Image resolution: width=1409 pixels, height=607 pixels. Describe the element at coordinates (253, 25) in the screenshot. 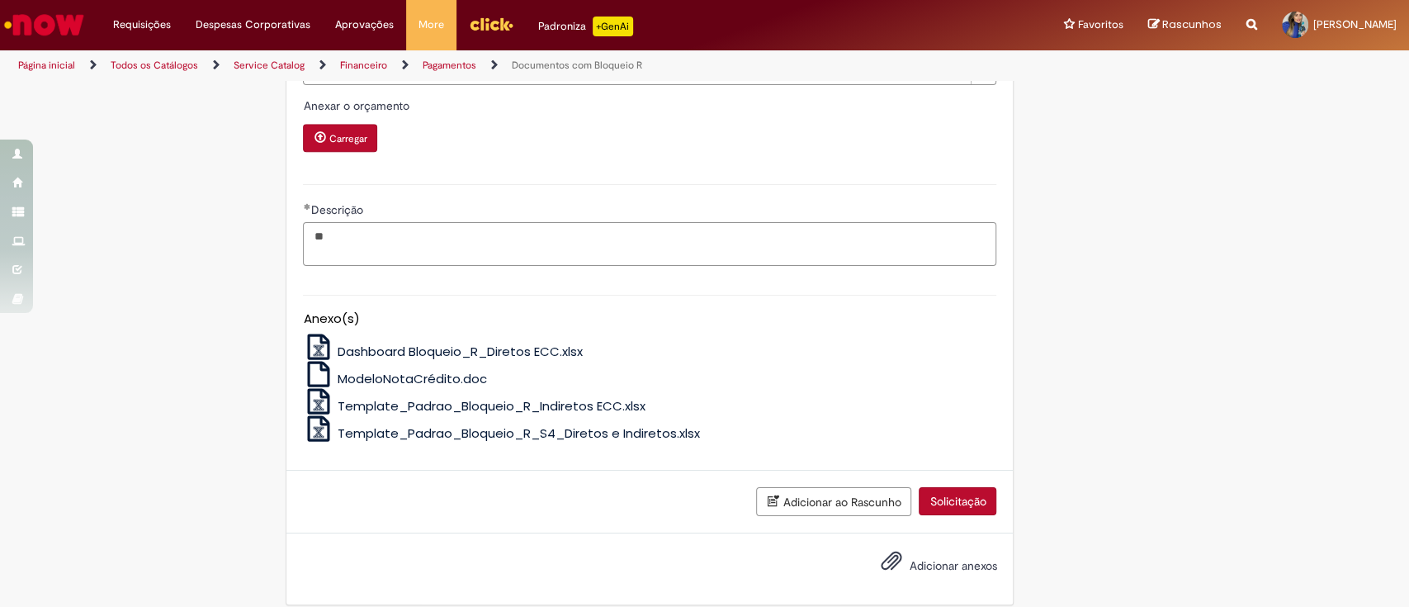

I see `span: Despesas Corporativas` at that location.